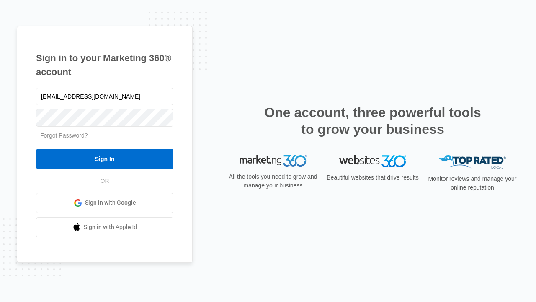 This screenshot has width=536, height=302. What do you see at coordinates (105, 65) in the screenshot?
I see `h1: Sign in to your Marketing 360® account` at bounding box center [105, 65].